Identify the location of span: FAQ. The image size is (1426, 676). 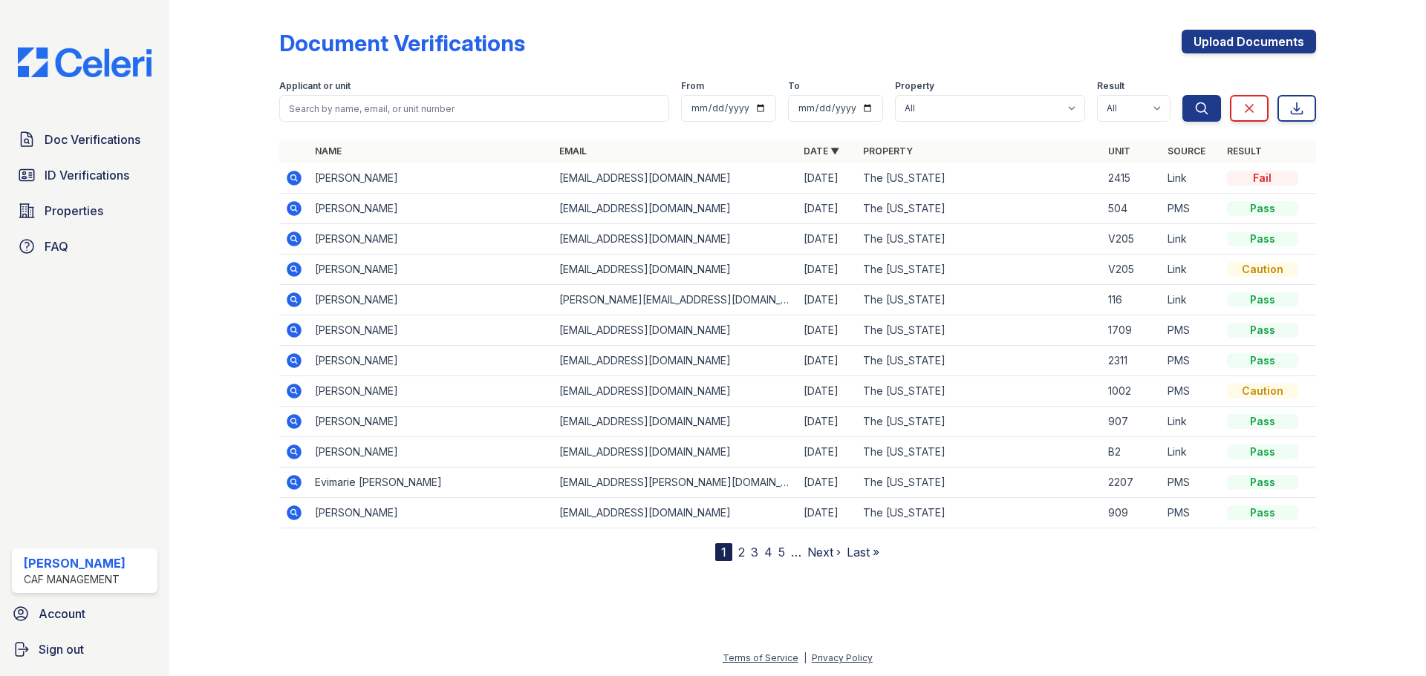
(56, 247).